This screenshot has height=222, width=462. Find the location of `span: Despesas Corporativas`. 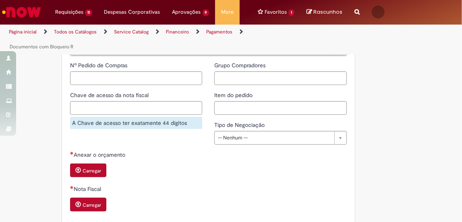

span: Despesas Corporativas is located at coordinates (132, 12).